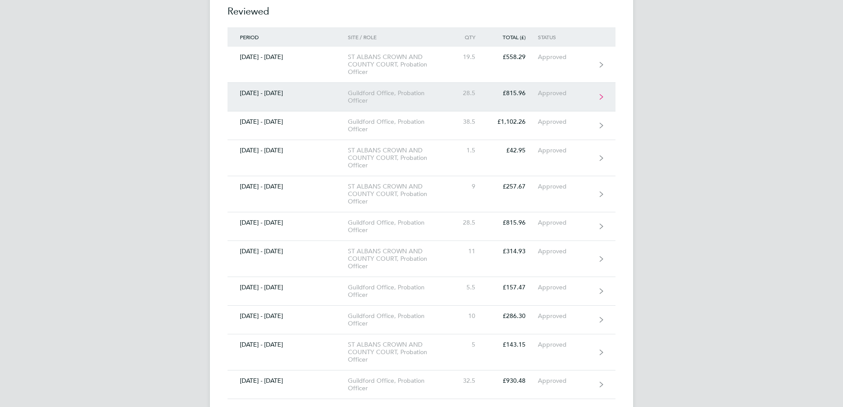 The width and height of the screenshot is (843, 407). Describe the element at coordinates (468, 150) in the screenshot. I see `div: 1.5` at that location.